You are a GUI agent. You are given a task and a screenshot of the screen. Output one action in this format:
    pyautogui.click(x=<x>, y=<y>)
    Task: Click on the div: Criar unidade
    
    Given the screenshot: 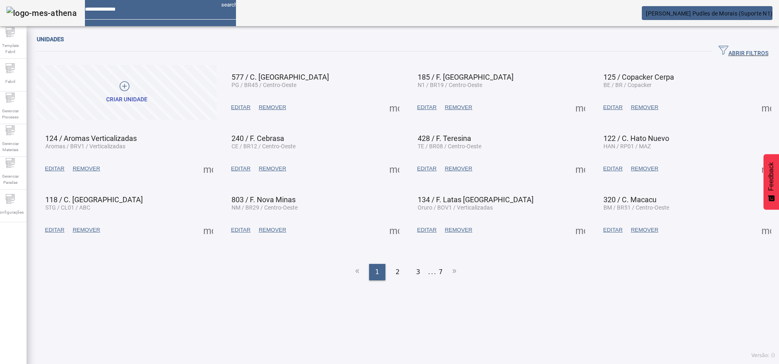 What is the action you would take?
    pyautogui.click(x=127, y=100)
    